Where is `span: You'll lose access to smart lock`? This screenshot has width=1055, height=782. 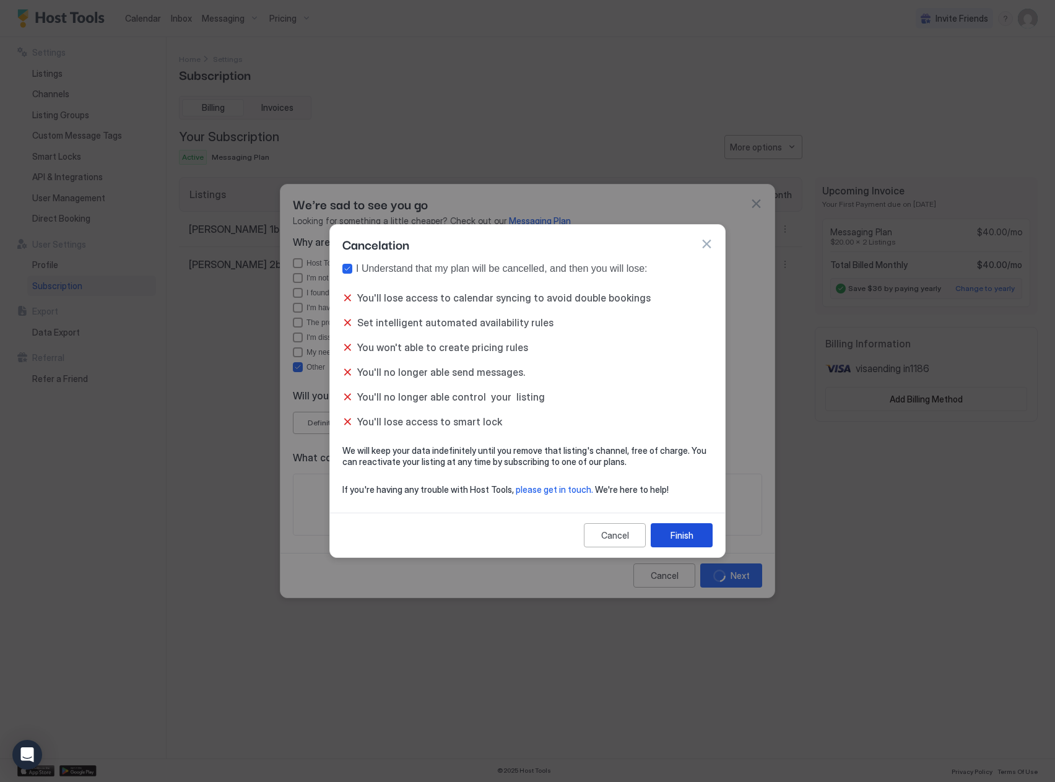 span: You'll lose access to smart lock is located at coordinates (430, 422).